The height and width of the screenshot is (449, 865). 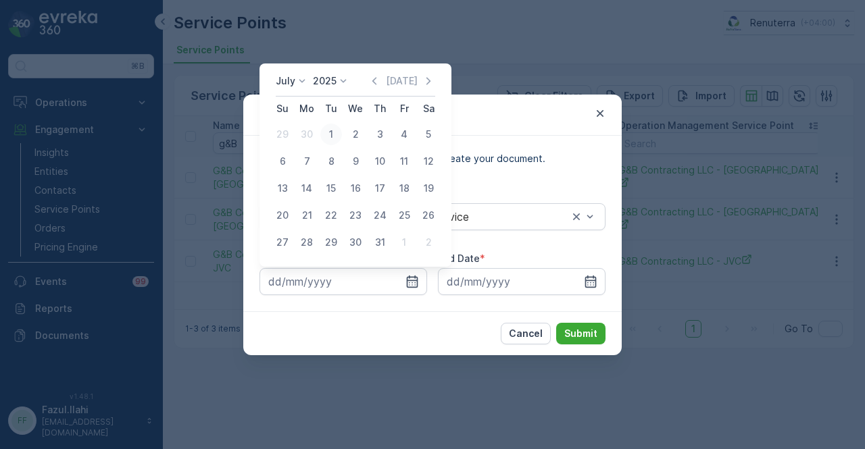 What do you see at coordinates (404, 134) in the screenshot?
I see `div: 4` at bounding box center [404, 134].